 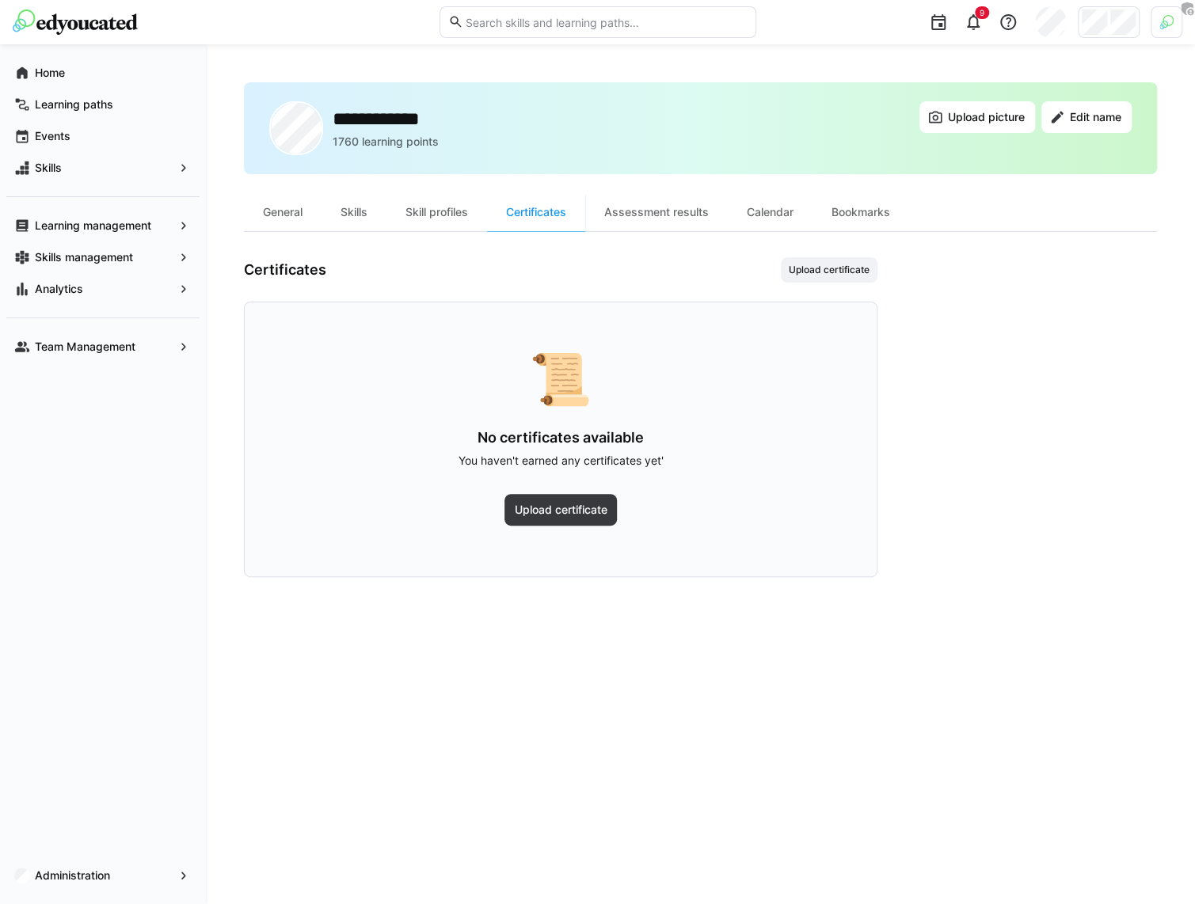 I want to click on p: 1760 learning points, so click(x=386, y=142).